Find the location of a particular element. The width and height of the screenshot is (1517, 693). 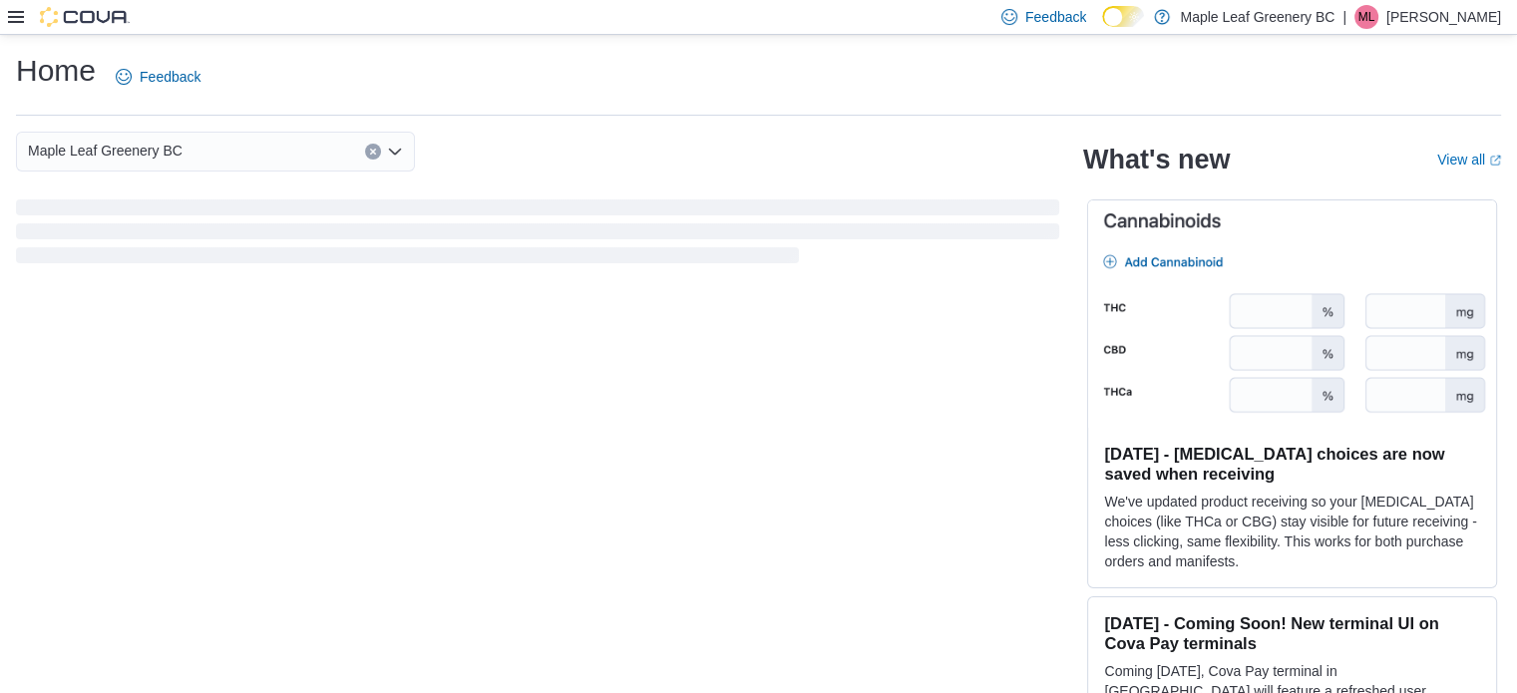

svg: External link is located at coordinates (1496, 161).